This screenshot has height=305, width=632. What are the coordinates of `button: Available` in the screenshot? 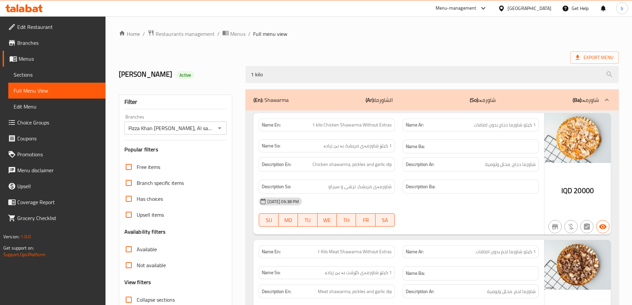 It's located at (603, 227).